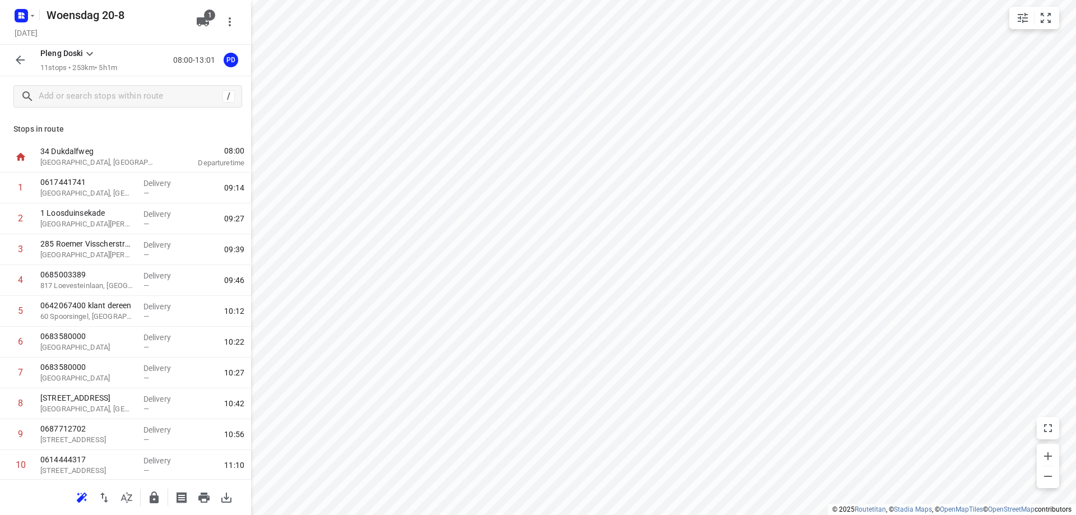  I want to click on span: 10:12, so click(1046, 258).